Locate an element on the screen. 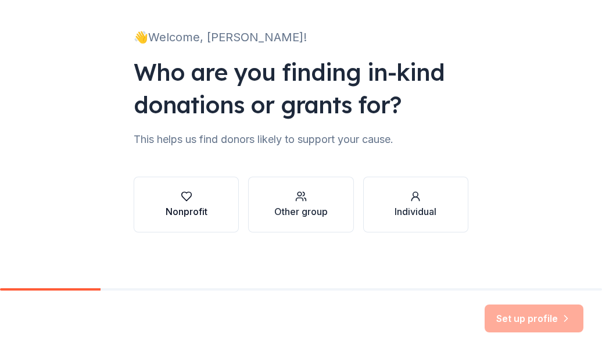 This screenshot has width=602, height=351. button: Nonprofit is located at coordinates (186, 205).